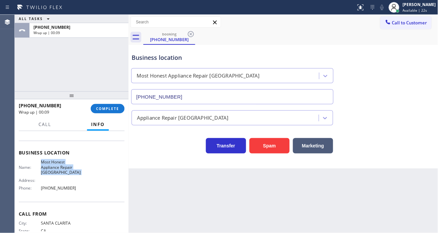  Describe the element at coordinates (108, 109) in the screenshot. I see `button: COMPLETE` at that location.